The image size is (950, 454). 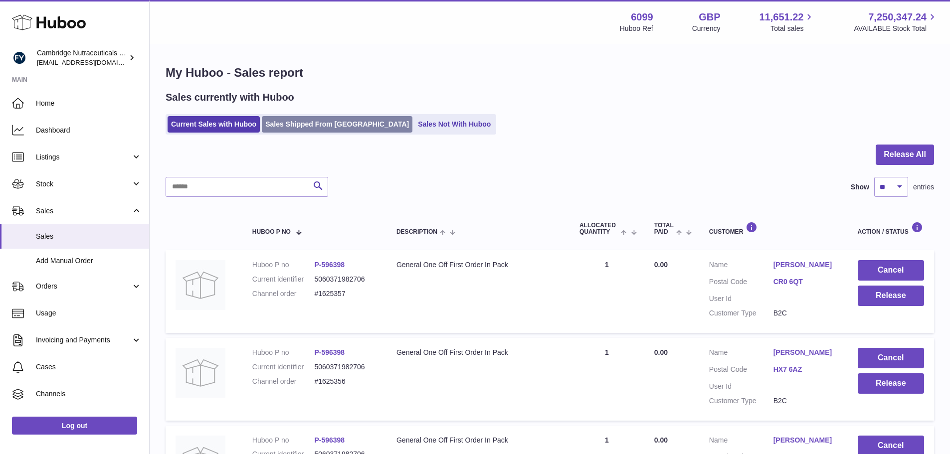 I want to click on span: Stock, so click(x=83, y=184).